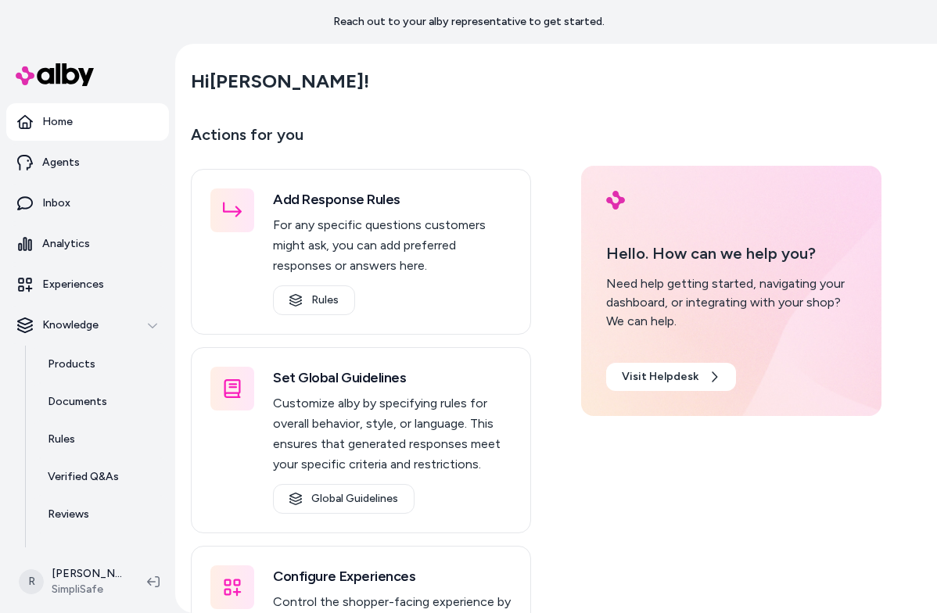 This screenshot has height=613, width=937. I want to click on a: Experiences, so click(88, 285).